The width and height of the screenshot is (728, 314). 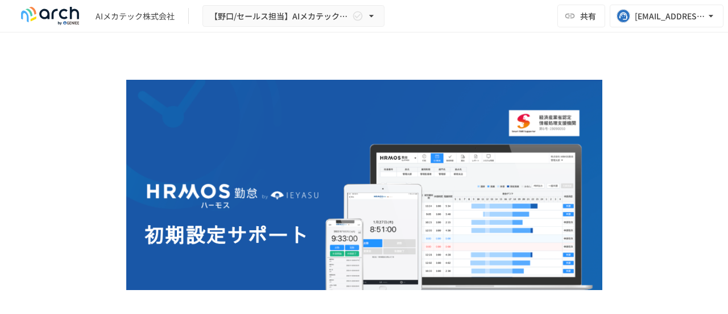 I want to click on button: 【野口/セールス担当】AIメカテック株式会社様_初期設定サポート, so click(x=294, y=16).